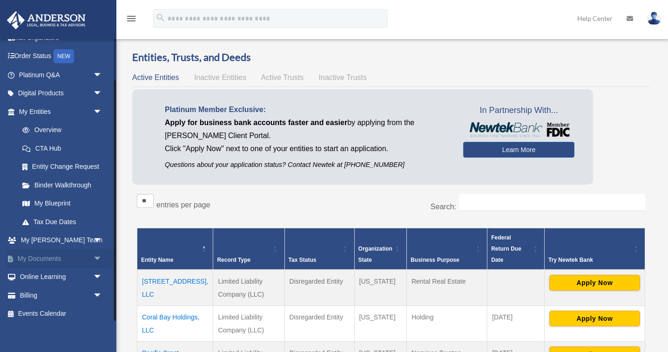 The height and width of the screenshot is (352, 668). I want to click on th: Organization State: Activate to sort, so click(380, 249).